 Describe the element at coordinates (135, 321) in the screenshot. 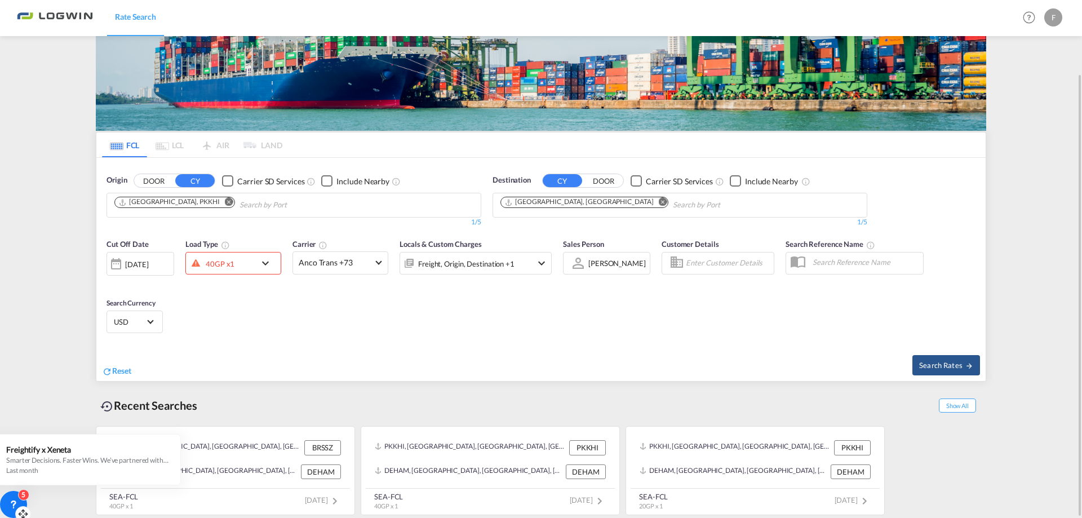

I see `md-select: Select Currency: $ USDUnited States Dollar` at that location.